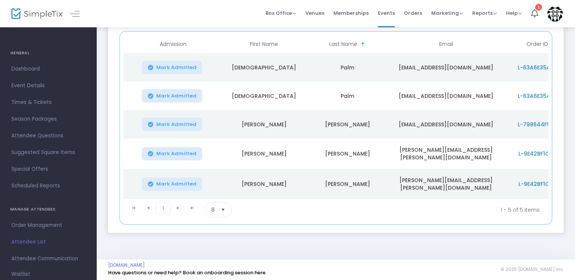 Image resolution: width=575 pixels, height=280 pixels. Describe the element at coordinates (48, 136) in the screenshot. I see `span: Attendee Questions` at that location.